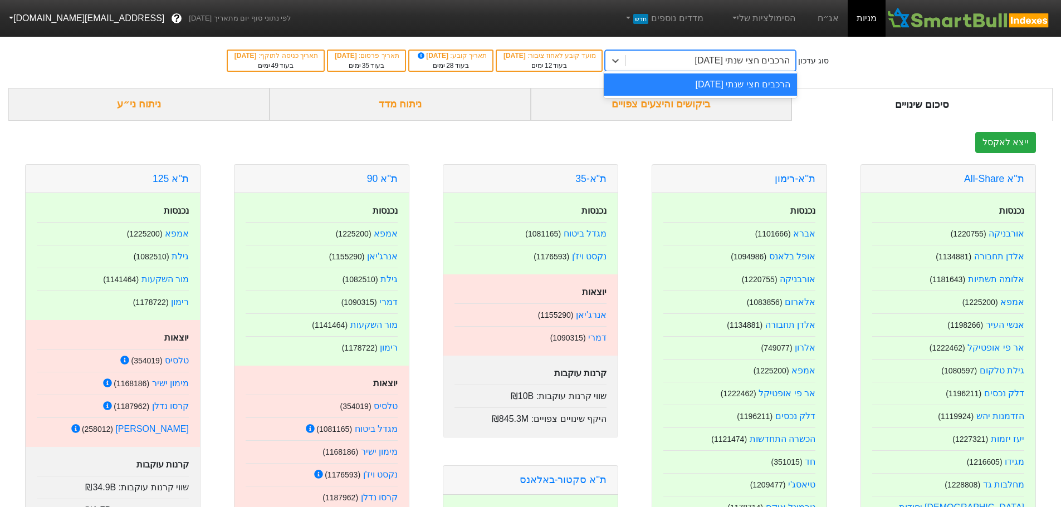 The image size is (1061, 507). What do you see at coordinates (585, 233) in the screenshot?
I see `a: מגדל ביטוח` at bounding box center [585, 233].